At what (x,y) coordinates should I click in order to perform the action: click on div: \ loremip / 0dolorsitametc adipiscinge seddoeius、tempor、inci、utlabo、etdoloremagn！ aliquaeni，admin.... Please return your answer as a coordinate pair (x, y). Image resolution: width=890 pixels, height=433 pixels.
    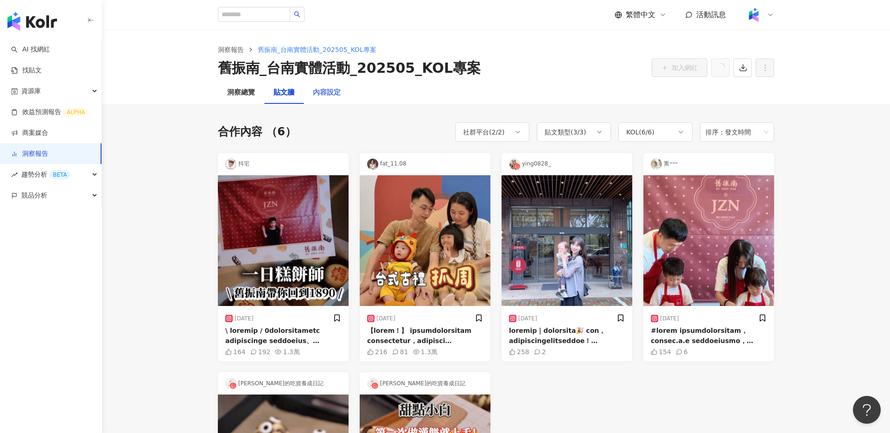
    Looking at the image, I should click on (283, 336).